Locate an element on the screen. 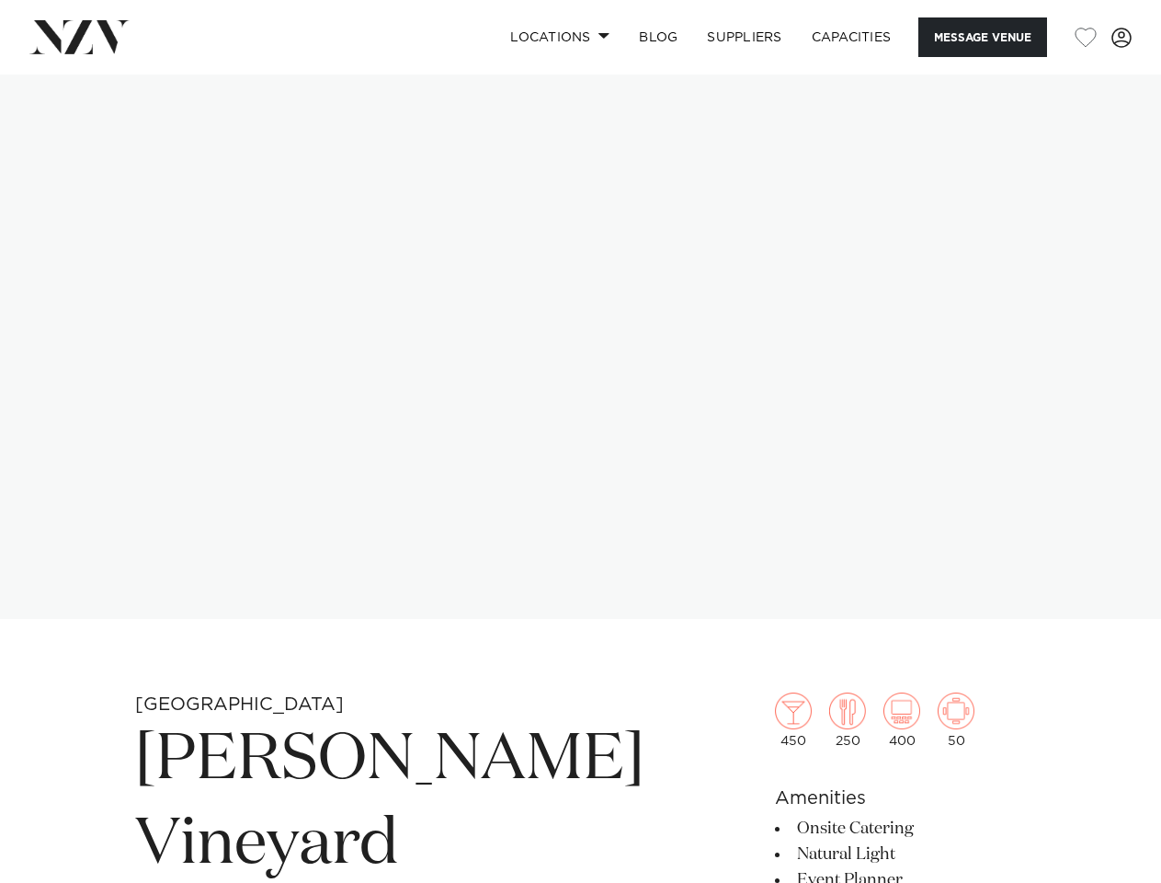 The height and width of the screenshot is (883, 1161). img: meeting.png is located at coordinates (956, 711).